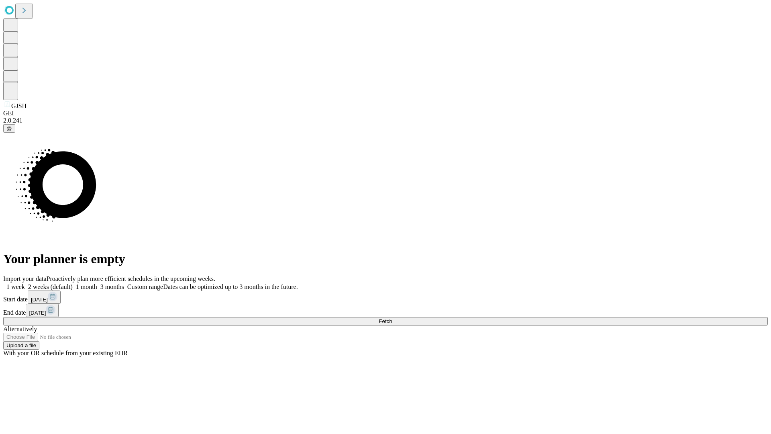  Describe the element at coordinates (50, 286) in the screenshot. I see `span: 2 weeks (default)` at that location.